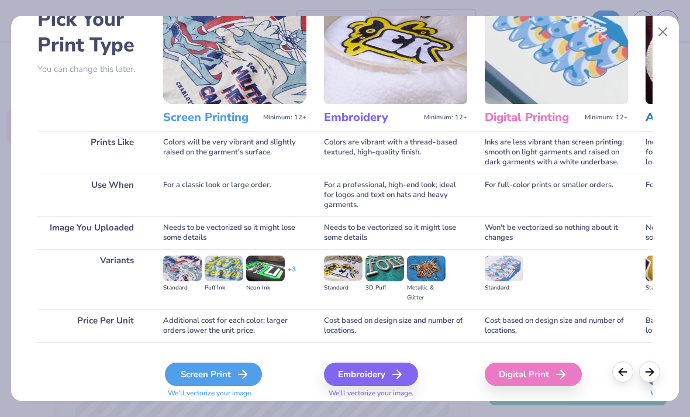 Image resolution: width=690 pixels, height=417 pixels. What do you see at coordinates (224, 269) in the screenshot?
I see `img: Puff Ink` at bounding box center [224, 269].